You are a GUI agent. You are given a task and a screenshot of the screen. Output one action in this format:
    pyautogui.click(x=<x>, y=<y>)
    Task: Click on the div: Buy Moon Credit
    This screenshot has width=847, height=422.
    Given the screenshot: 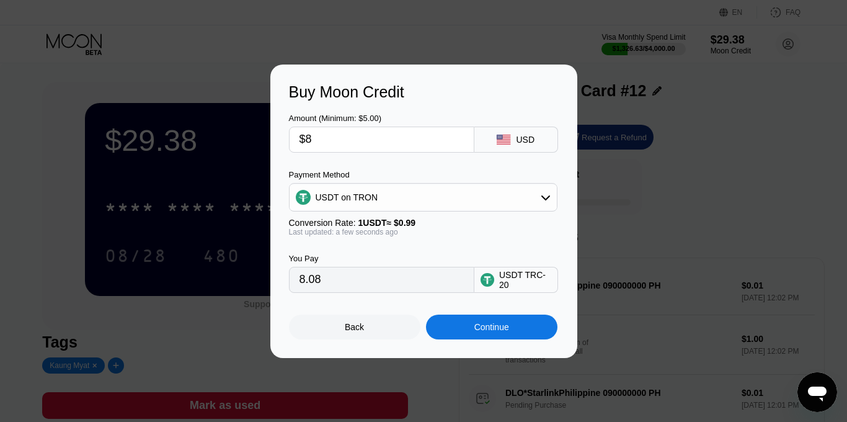 What is the action you would take?
    pyautogui.click(x=424, y=92)
    